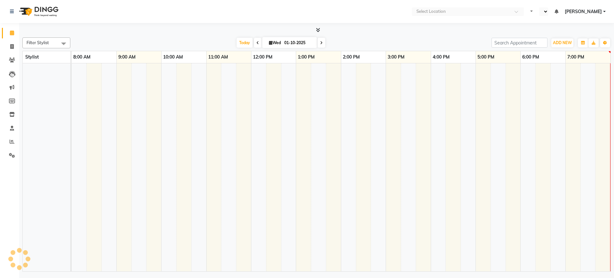 The image size is (614, 278). Describe the element at coordinates (32, 57) in the screenshot. I see `span: Stylist` at that location.